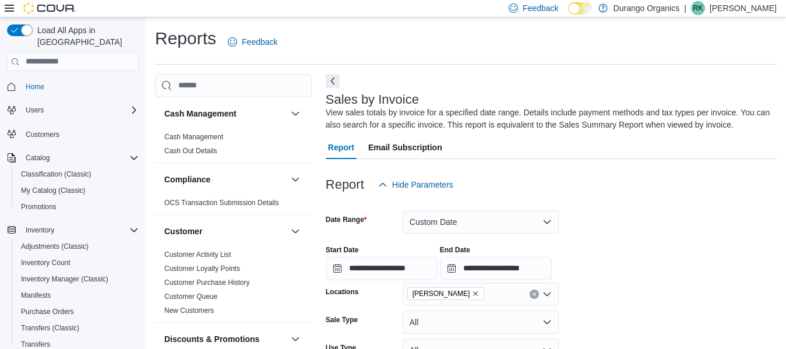 The image size is (786, 349). Describe the element at coordinates (405, 147) in the screenshot. I see `span: Email Subscription` at that location.